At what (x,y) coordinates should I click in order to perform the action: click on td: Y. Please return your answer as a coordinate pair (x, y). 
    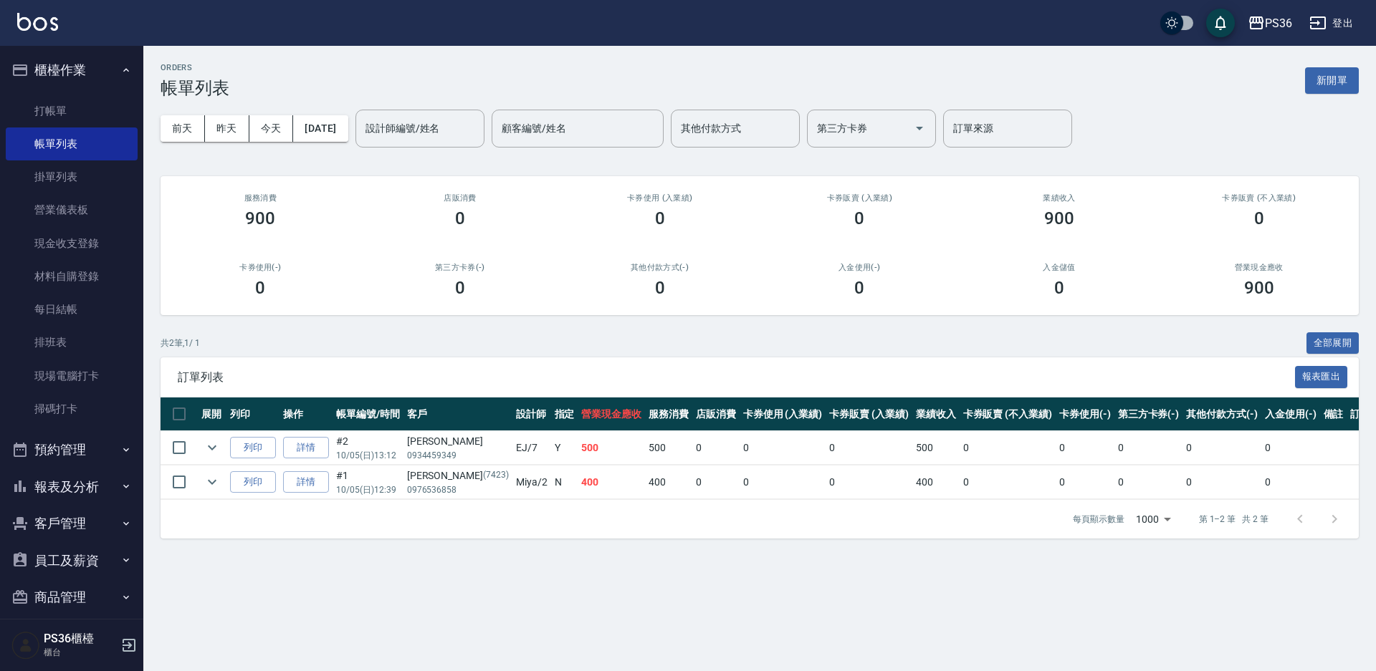
    Looking at the image, I should click on (565, 448).